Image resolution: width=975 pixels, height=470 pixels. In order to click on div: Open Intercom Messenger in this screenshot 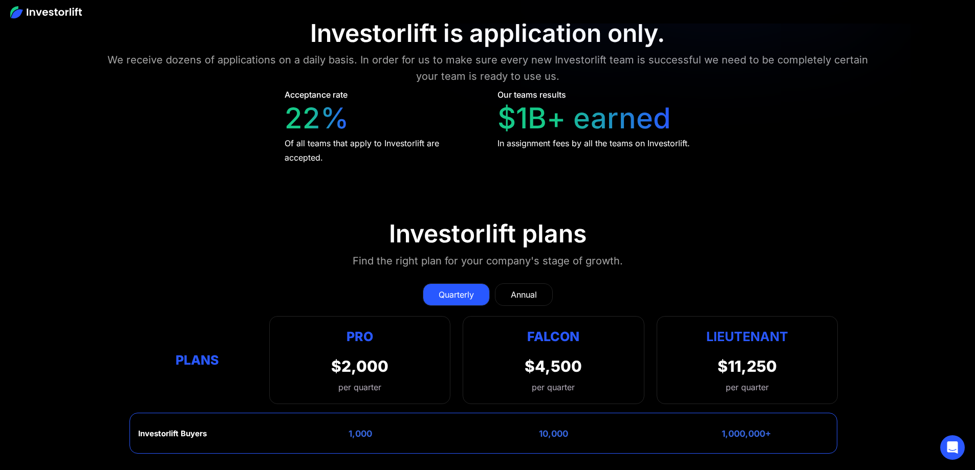, I will do `click(953, 448)`.